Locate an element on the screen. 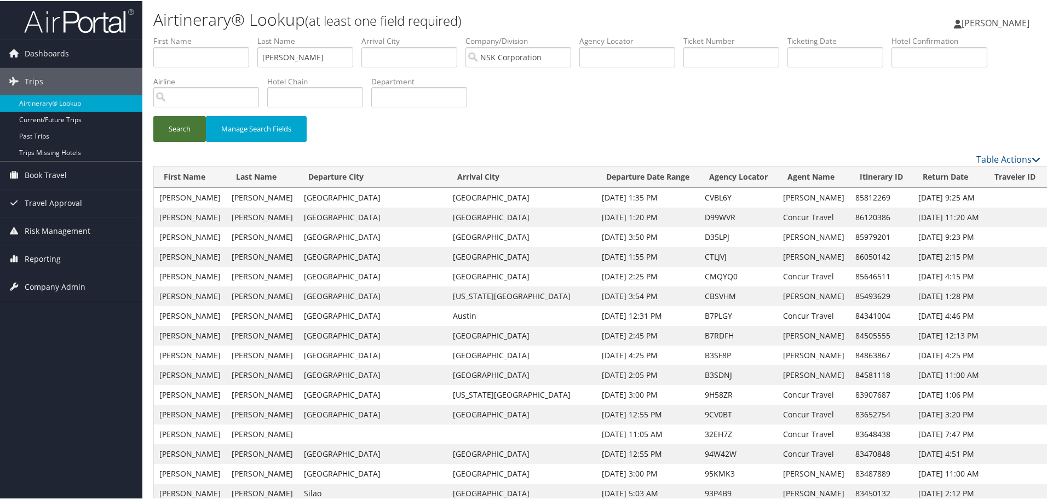  td: 83487889 is located at coordinates (881, 473).